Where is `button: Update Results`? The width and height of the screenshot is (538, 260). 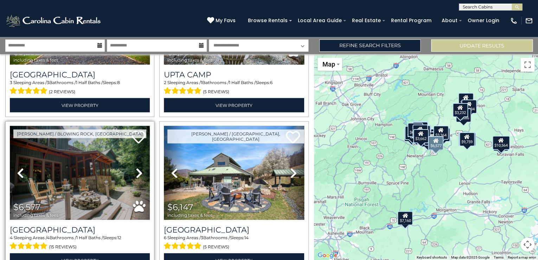 button: Update Results is located at coordinates (481, 45).